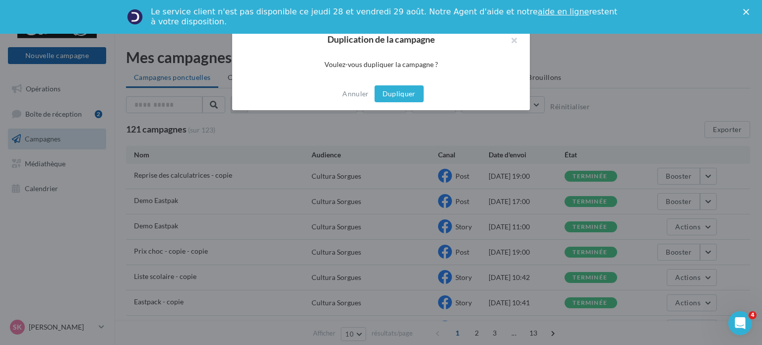  I want to click on a: aide en ligne, so click(563, 11).